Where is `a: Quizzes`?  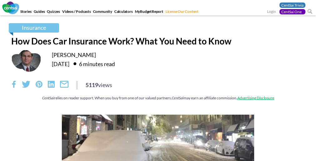
a: Quizzes is located at coordinates (53, 12).